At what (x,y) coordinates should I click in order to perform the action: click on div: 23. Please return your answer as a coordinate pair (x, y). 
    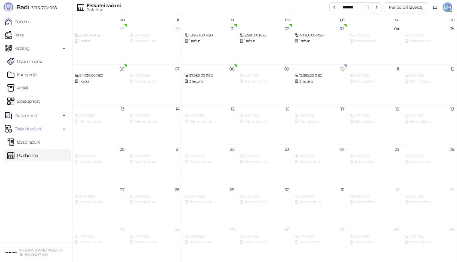
    Looking at the image, I should click on (287, 149).